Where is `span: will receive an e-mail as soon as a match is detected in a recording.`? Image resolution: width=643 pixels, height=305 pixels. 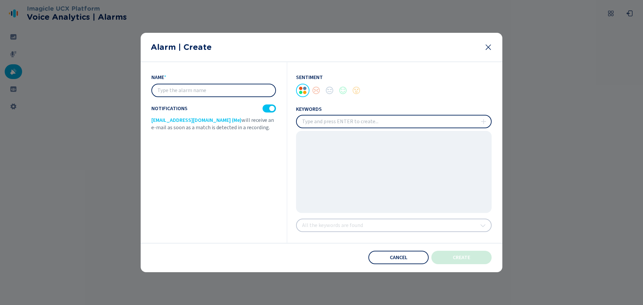 span: will receive an e-mail as soon as a match is detected in a recording. is located at coordinates (213, 124).